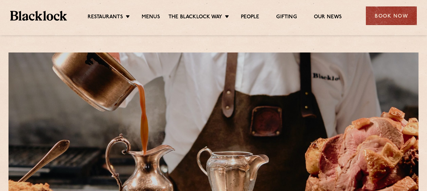  Describe the element at coordinates (151, 18) in the screenshot. I see `a: Menus` at that location.